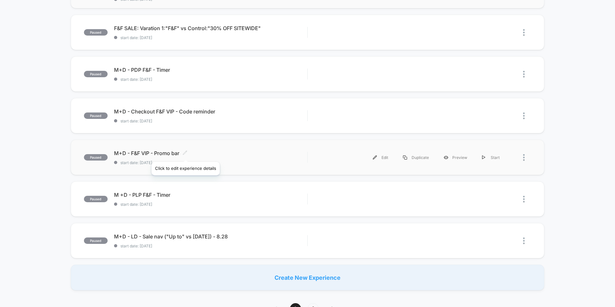 The width and height of the screenshot is (615, 307). Describe the element at coordinates (210, 28) in the screenshot. I see `span: F&F SALE: Varation 1:"F&F" vs Control:"30% OFF SITEWIDE"` at that location.